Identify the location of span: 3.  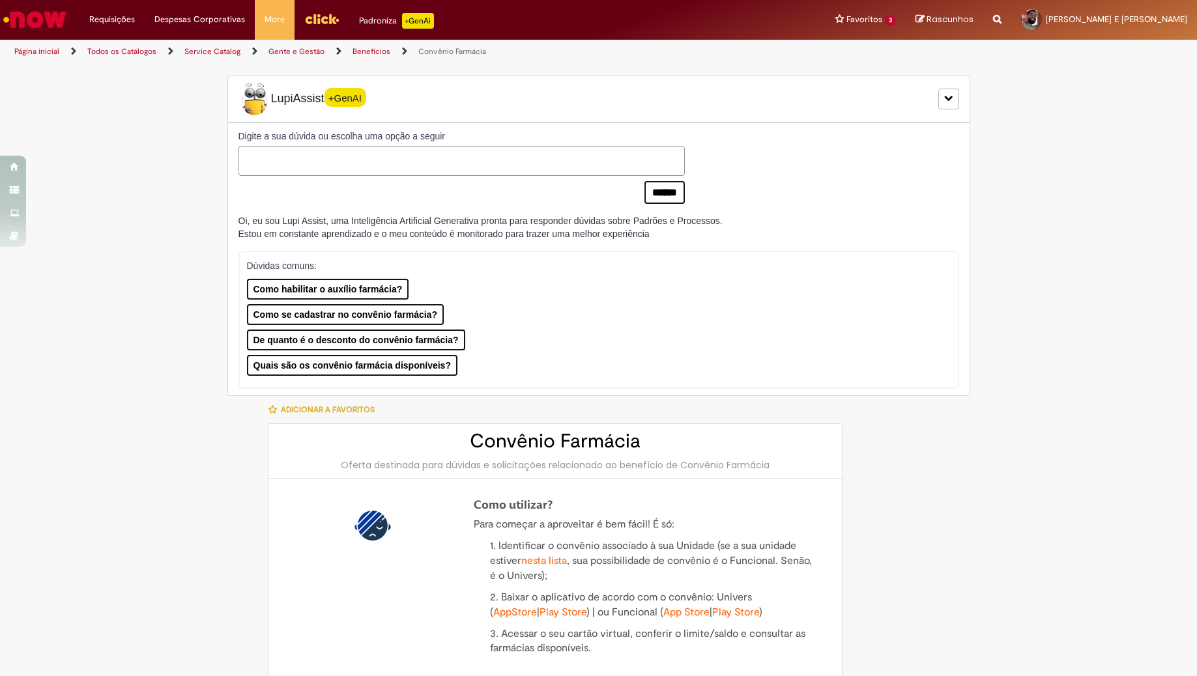
(890, 20).